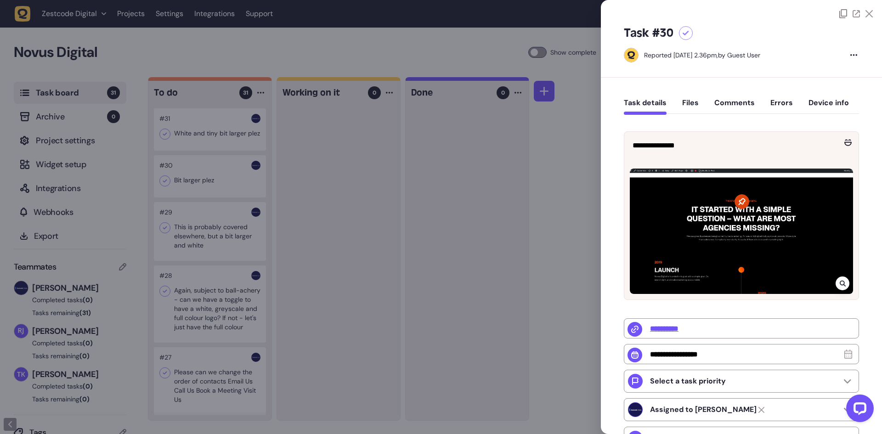 The width and height of the screenshot is (882, 434). What do you see at coordinates (703, 410) in the screenshot?
I see `strong: Harry Robinson` at bounding box center [703, 410].